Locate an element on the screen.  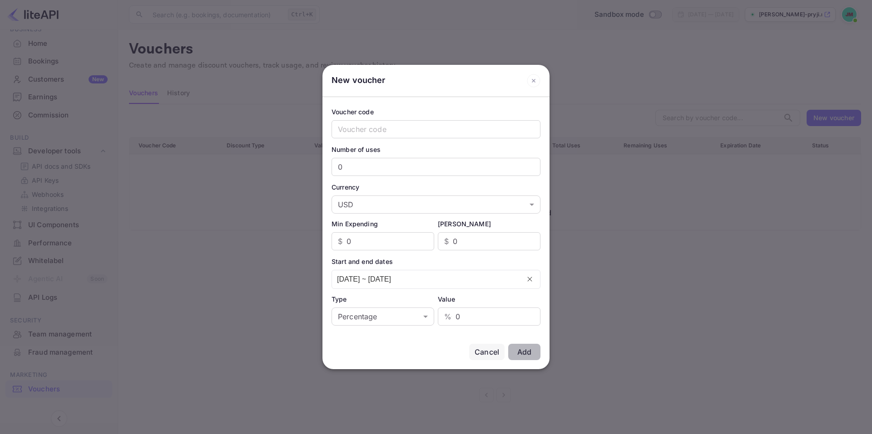
div: USD is located at coordinates (436, 205).